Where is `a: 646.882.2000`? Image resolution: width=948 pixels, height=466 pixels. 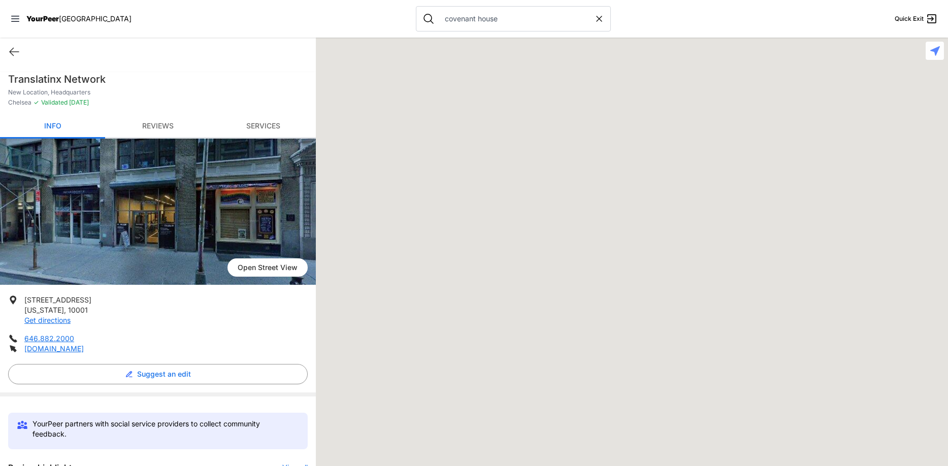
a: 646.882.2000 is located at coordinates (49, 338).